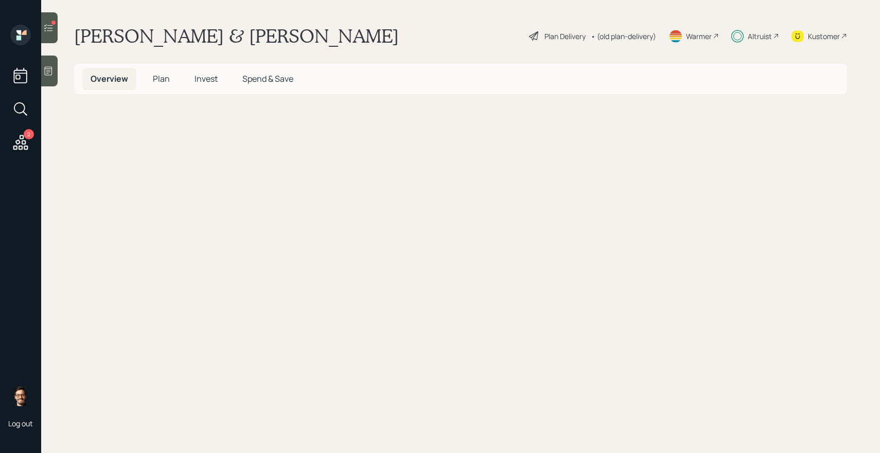 The width and height of the screenshot is (880, 453). What do you see at coordinates (29, 134) in the screenshot?
I see `div: 2` at bounding box center [29, 134].